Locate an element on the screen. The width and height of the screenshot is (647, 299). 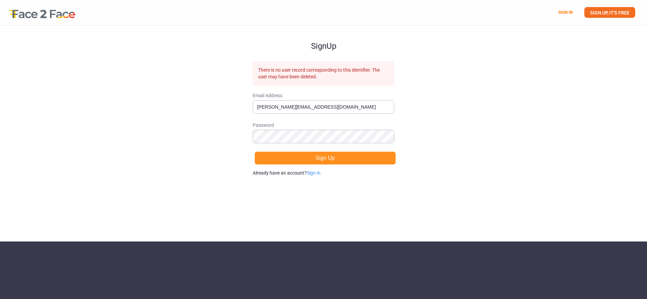
span: Password is located at coordinates (323, 125).